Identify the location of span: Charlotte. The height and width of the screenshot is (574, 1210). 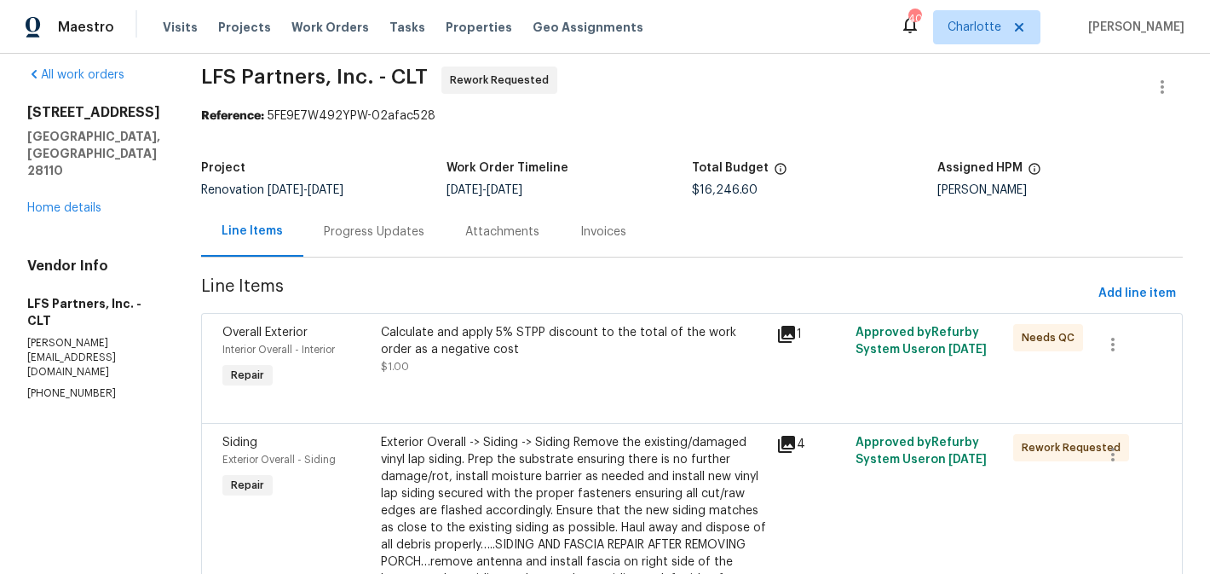
(974, 27).